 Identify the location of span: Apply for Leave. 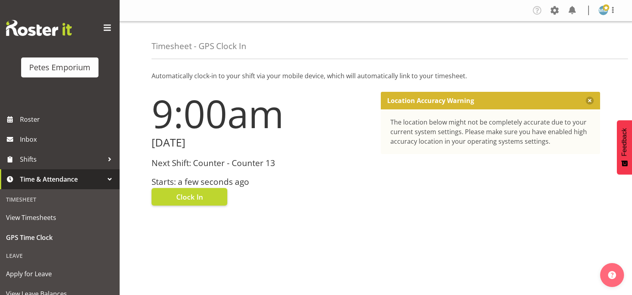
(60, 274).